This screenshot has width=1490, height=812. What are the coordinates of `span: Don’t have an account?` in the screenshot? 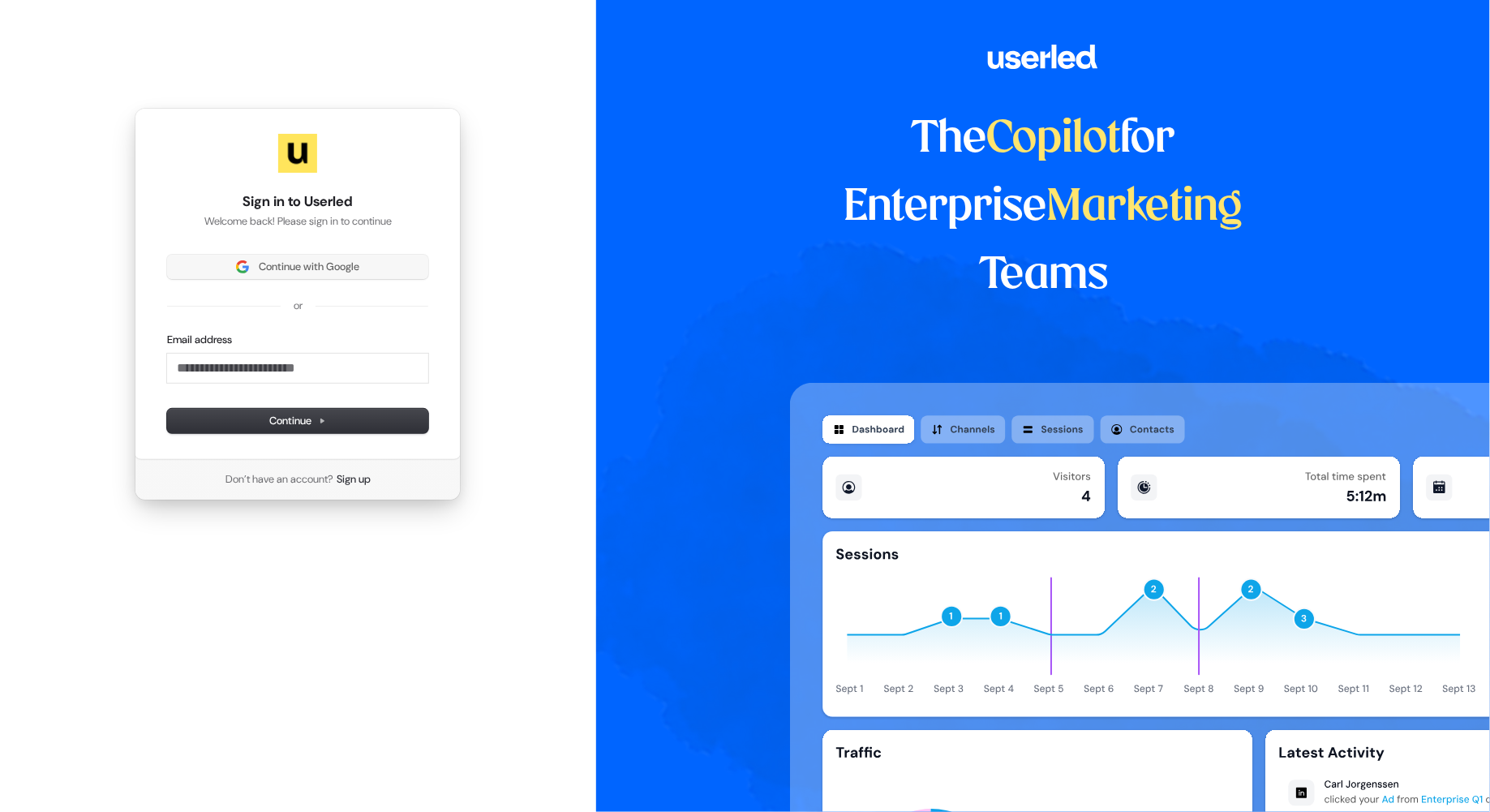 It's located at (279, 479).